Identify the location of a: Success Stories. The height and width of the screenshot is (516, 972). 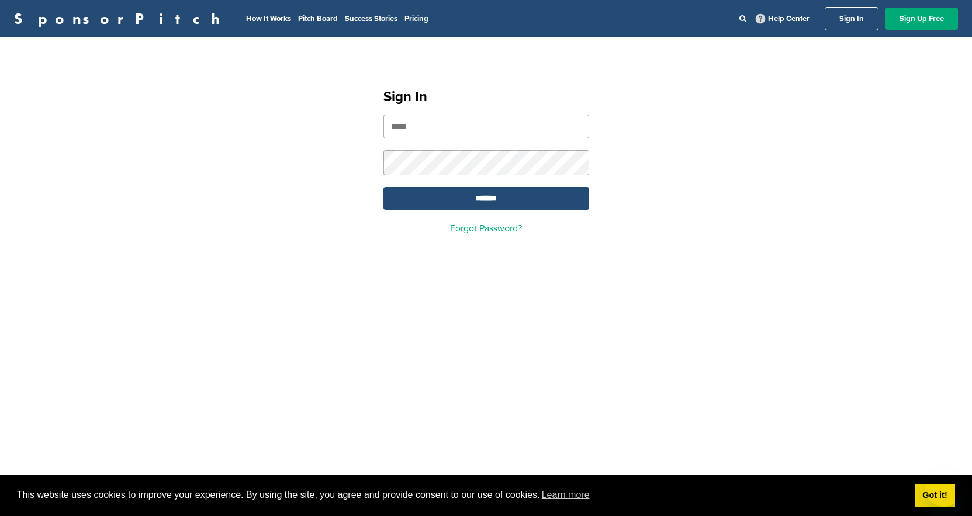
(371, 19).